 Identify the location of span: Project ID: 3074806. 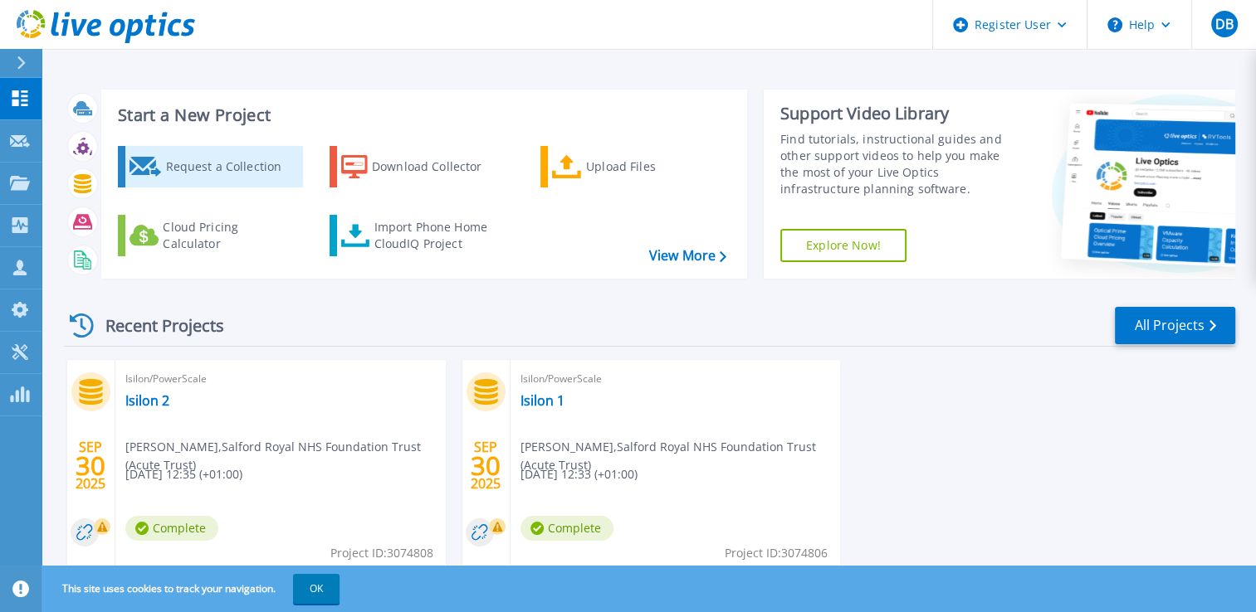
(776, 554).